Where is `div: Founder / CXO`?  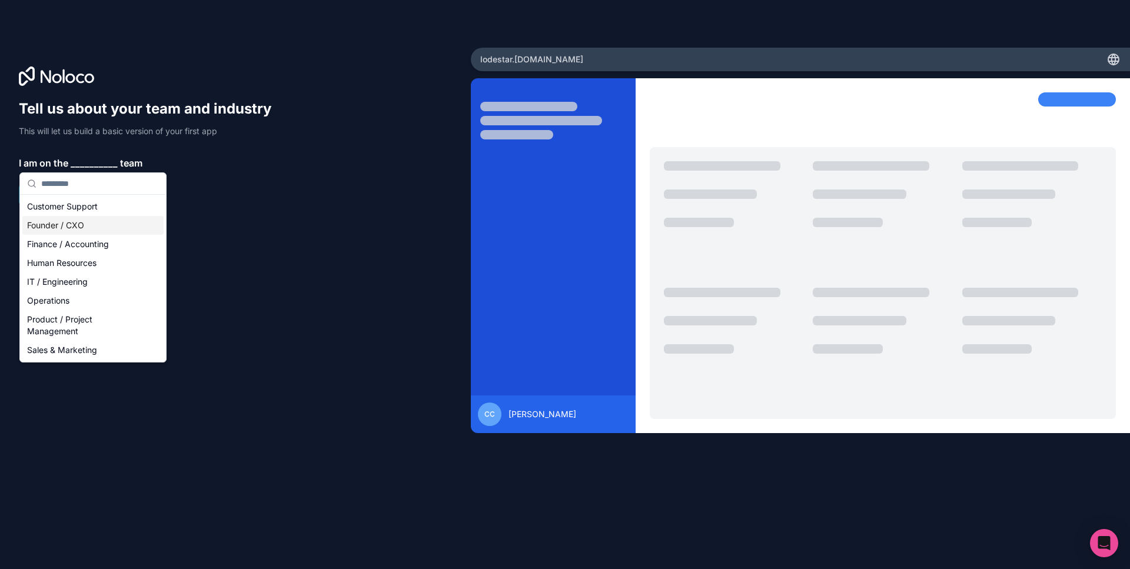 div: Founder / CXO is located at coordinates (93, 225).